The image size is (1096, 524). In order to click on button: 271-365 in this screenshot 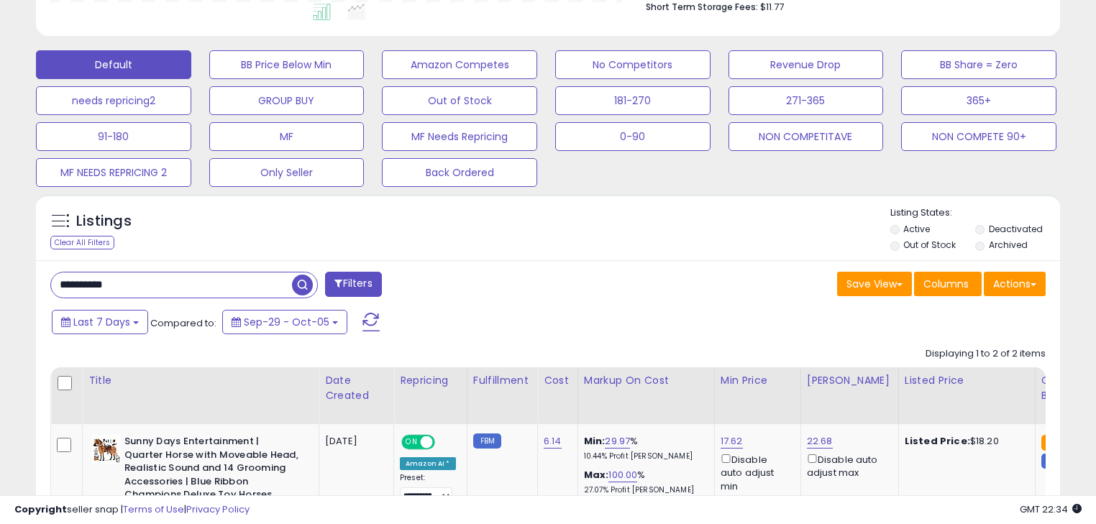, I will do `click(807, 101)`.